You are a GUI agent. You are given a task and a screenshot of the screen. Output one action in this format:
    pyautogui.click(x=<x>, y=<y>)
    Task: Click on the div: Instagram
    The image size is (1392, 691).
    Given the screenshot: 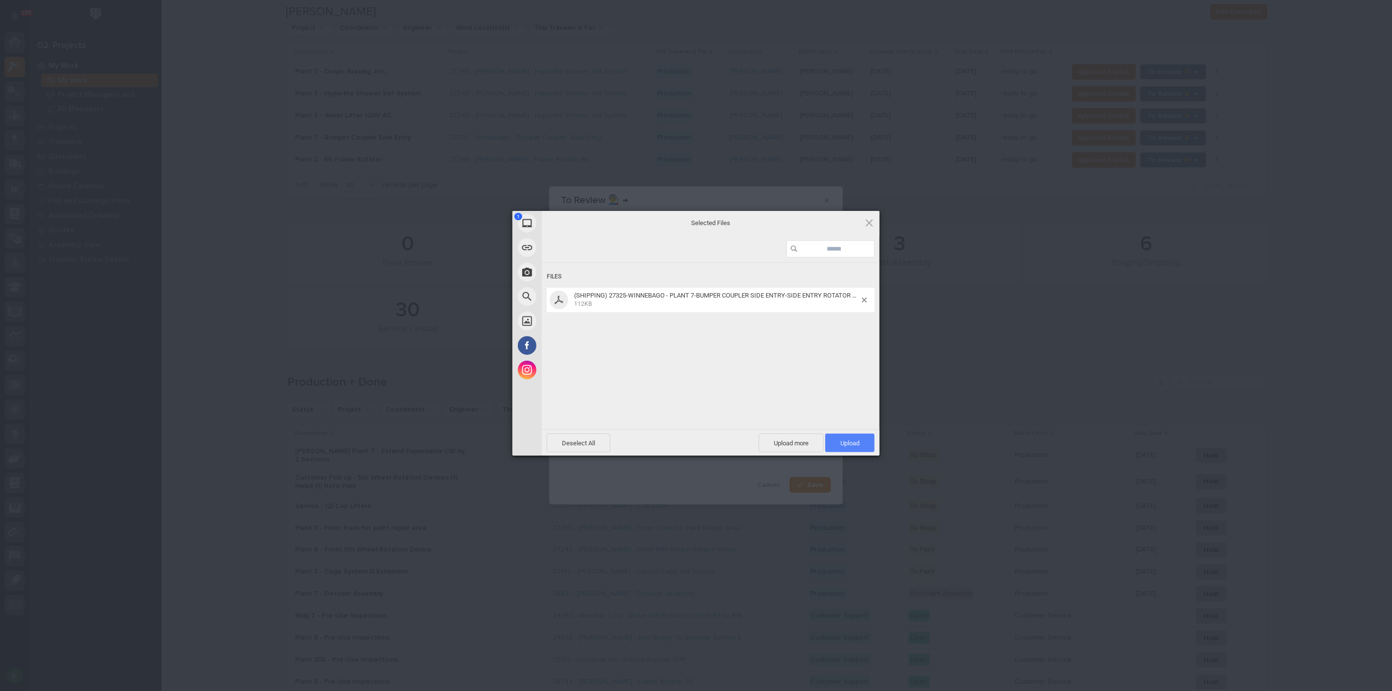 What is the action you would take?
    pyautogui.click(x=571, y=370)
    